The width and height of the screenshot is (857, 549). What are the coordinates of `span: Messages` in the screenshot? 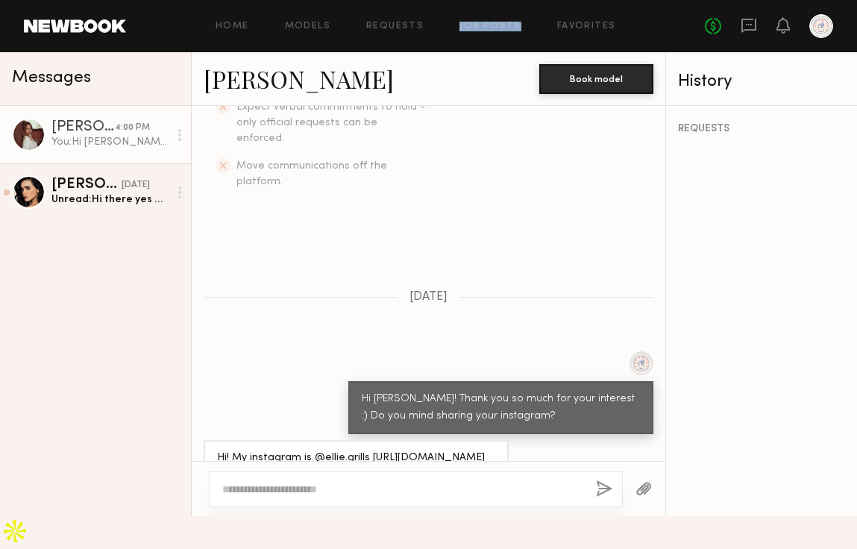 It's located at (51, 78).